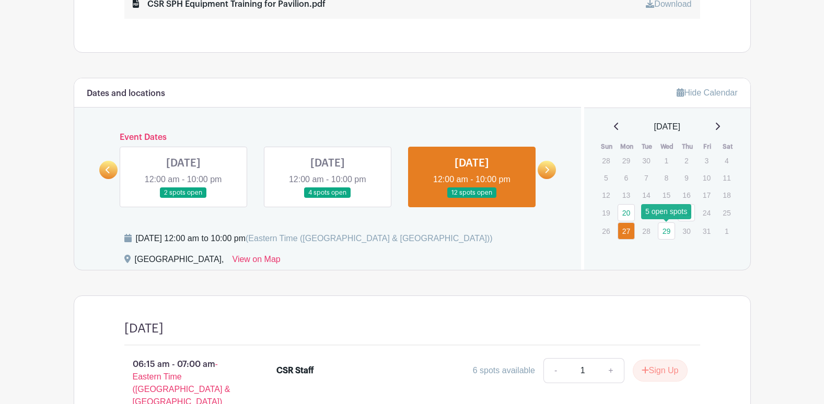 The image size is (824, 404). Describe the element at coordinates (706, 178) in the screenshot. I see `p: 10` at that location.